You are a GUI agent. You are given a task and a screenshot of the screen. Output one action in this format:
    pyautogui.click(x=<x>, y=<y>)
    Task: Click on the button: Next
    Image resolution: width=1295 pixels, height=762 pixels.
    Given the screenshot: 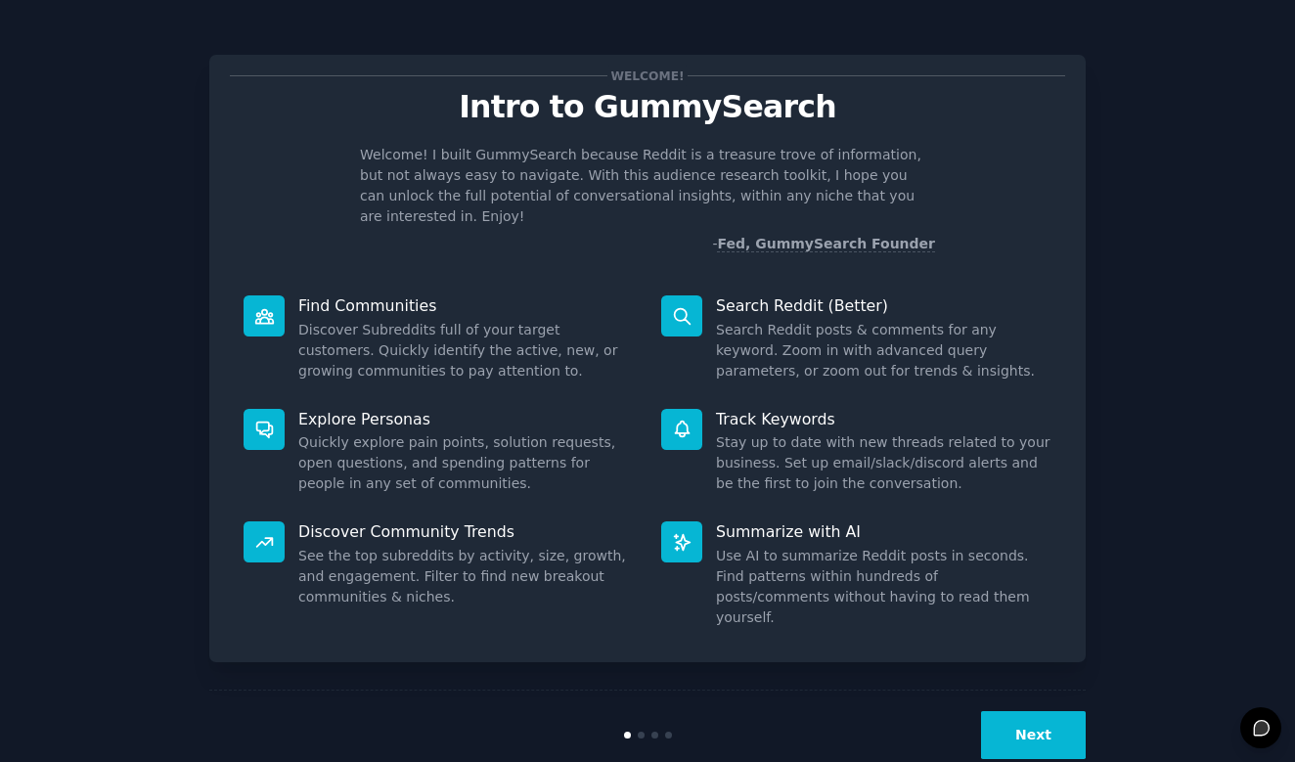 What is the action you would take?
    pyautogui.click(x=1033, y=735)
    